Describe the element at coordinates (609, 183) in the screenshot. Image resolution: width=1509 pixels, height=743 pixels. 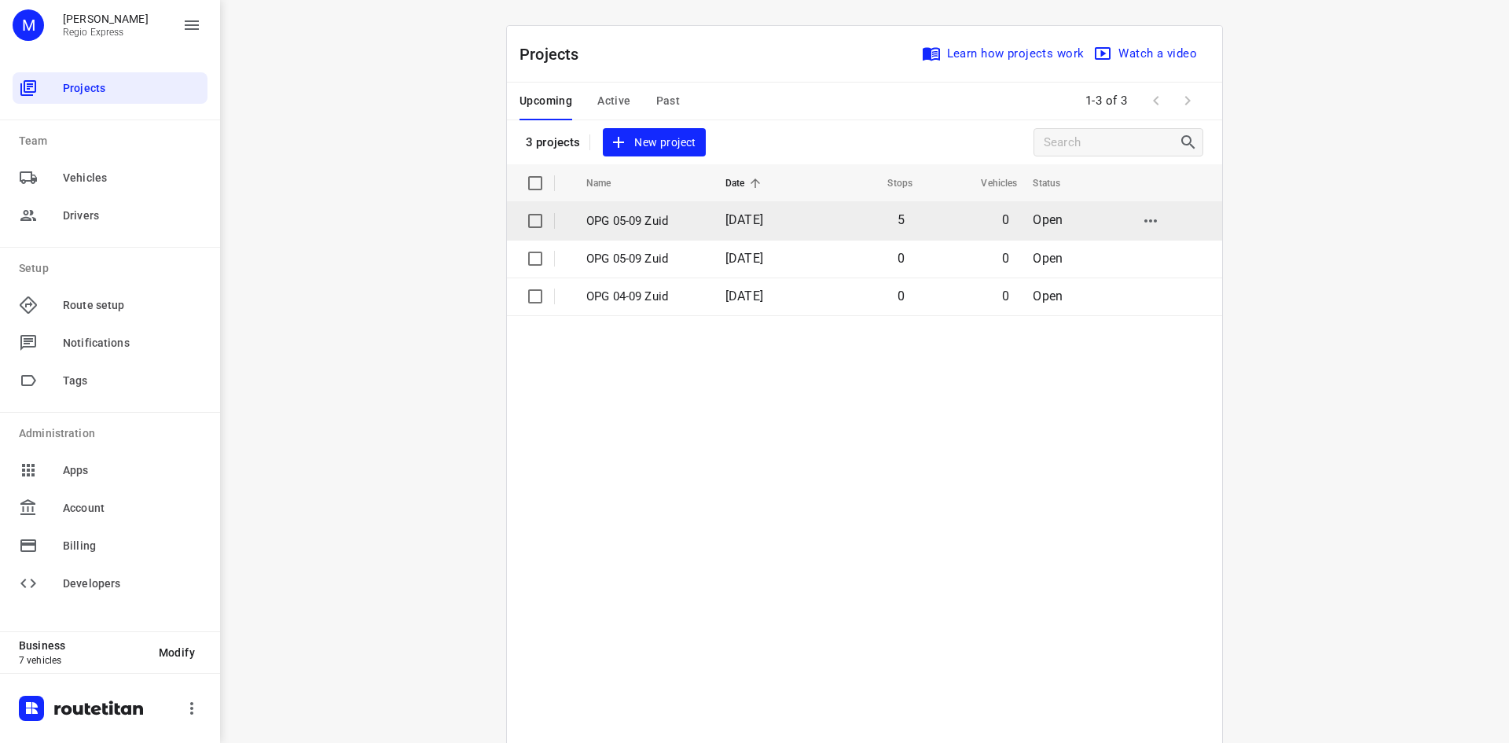
I see `span: Name` at that location.